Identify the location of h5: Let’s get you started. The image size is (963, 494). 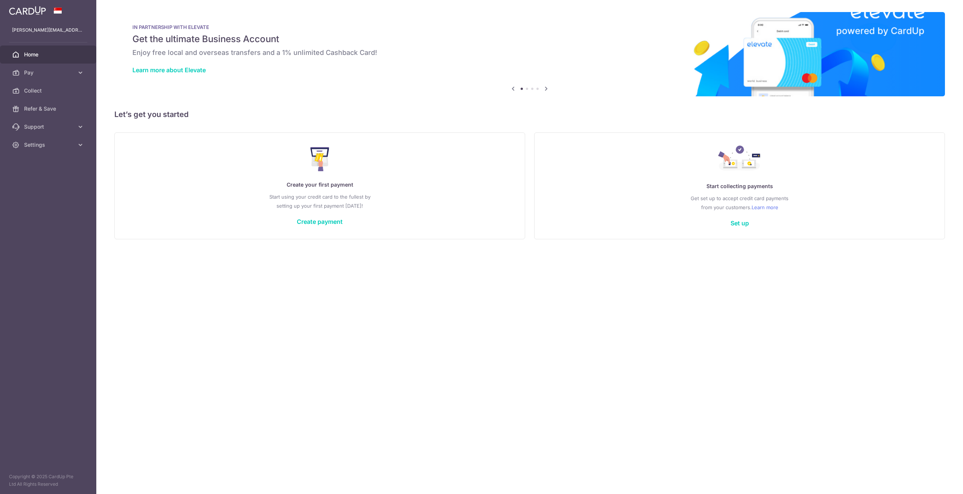
(530, 114).